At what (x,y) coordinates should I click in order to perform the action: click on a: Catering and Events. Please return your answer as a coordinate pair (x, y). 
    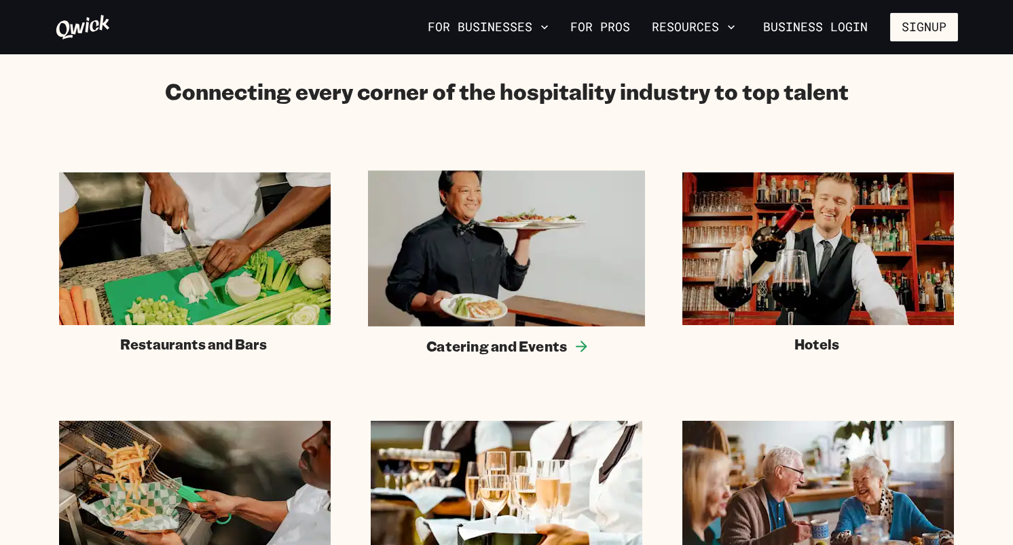
    Looking at the image, I should click on (506, 262).